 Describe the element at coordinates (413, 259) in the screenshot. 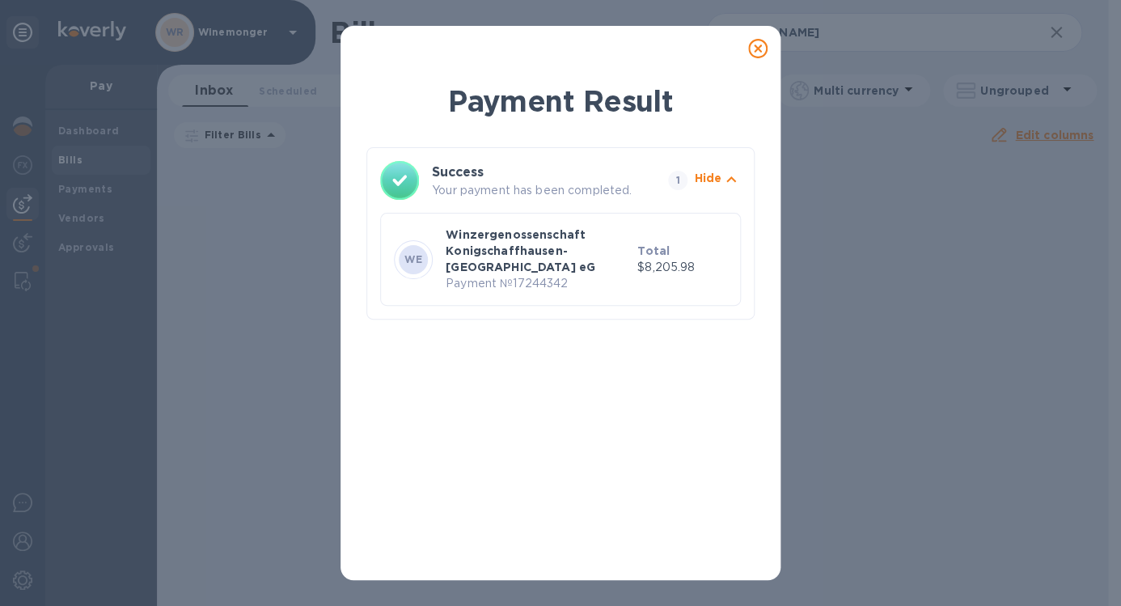

I see `b: WE` at that location.